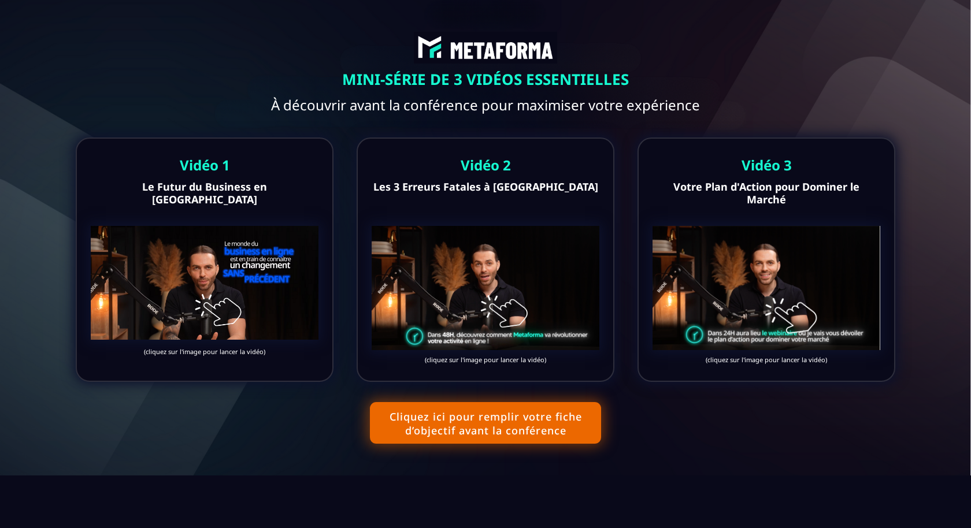 This screenshot has height=528, width=971. I want to click on img: 6c34605a5e78f333b6bc6c6cd3620d33_Capture_d%E2%80%99e%CC%81cran_2024-12-15_a%CC%80_02.21.55.png, so click(485, 288).